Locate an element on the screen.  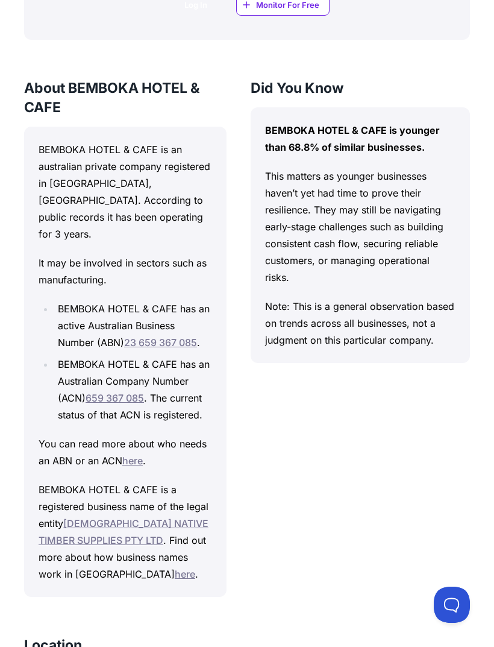
h3: Did You Know is located at coordinates (360, 88).